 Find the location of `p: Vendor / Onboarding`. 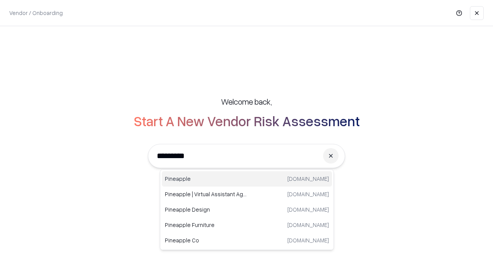

p: Vendor / Onboarding is located at coordinates (36, 13).